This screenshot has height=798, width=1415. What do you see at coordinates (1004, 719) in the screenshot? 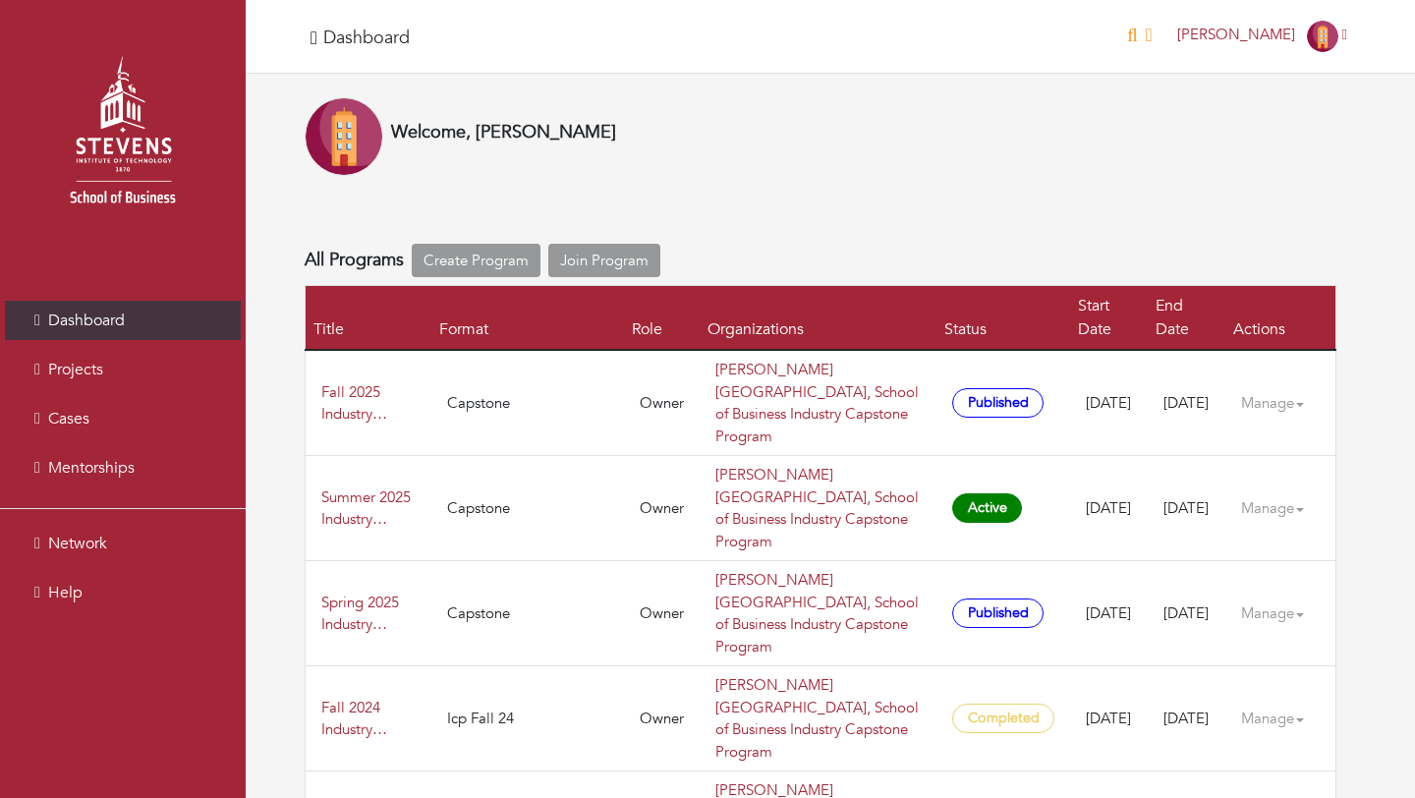
I see `span: Completed` at bounding box center [1004, 719].